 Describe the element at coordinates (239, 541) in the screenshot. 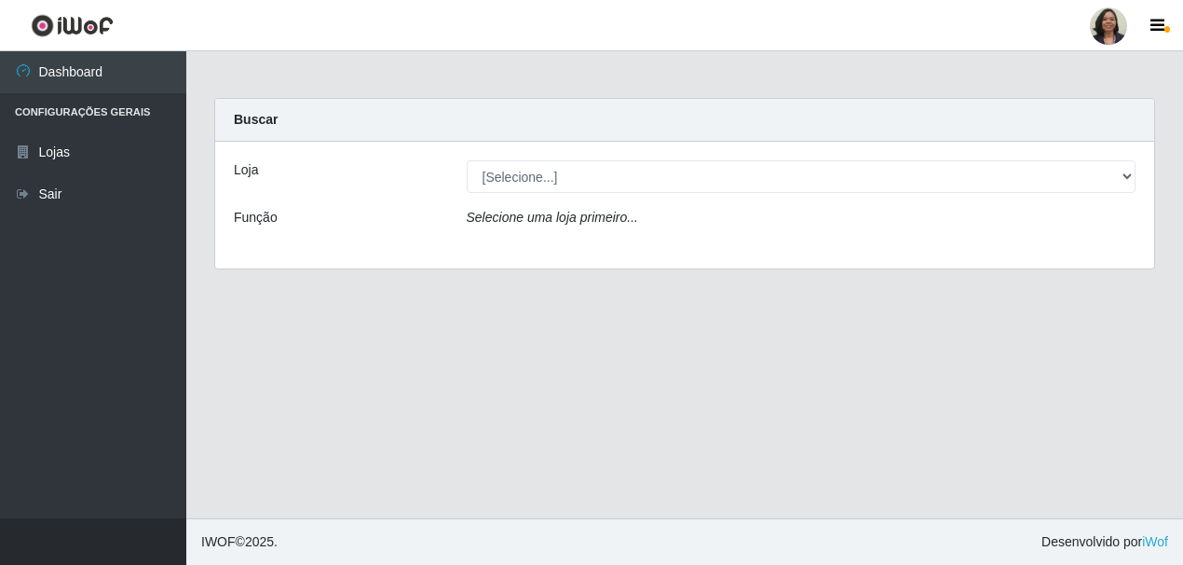

I see `span: © 2025 .` at that location.